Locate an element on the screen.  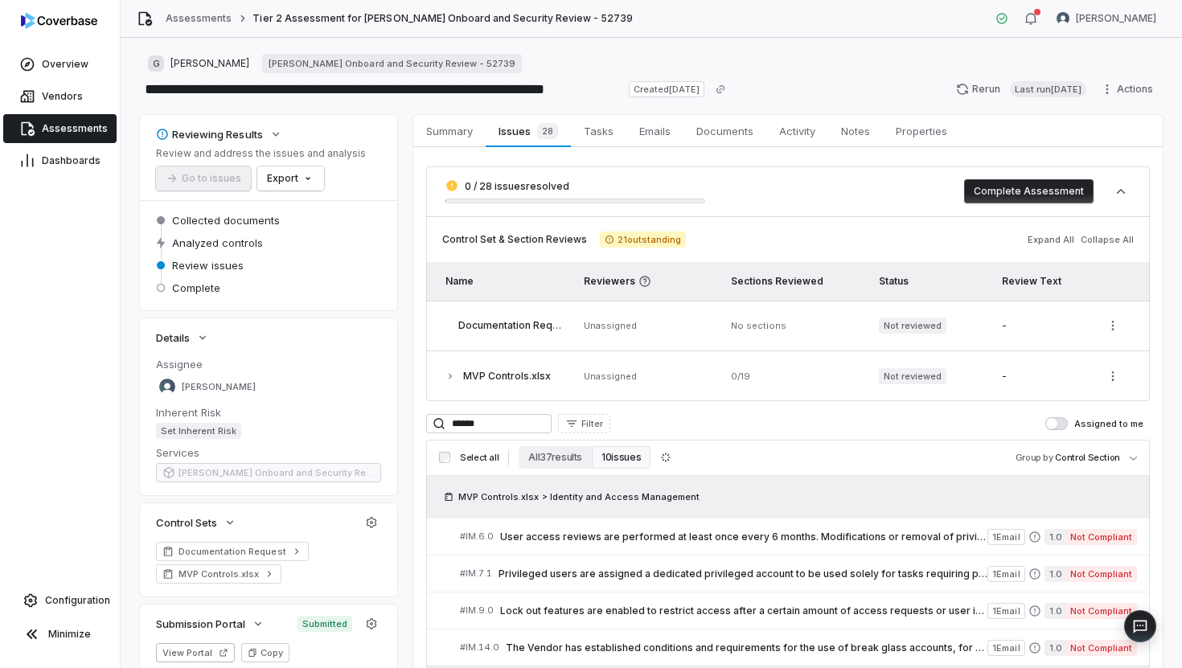
span: # IM.6.0 is located at coordinates (477, 536).